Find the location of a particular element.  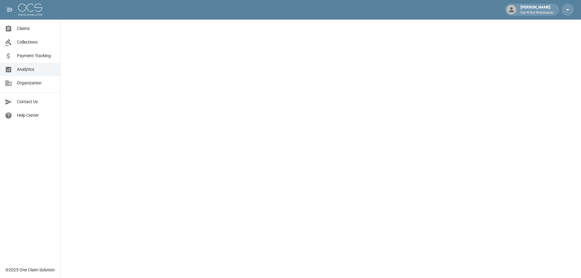

span: Help Center is located at coordinates (36, 115).